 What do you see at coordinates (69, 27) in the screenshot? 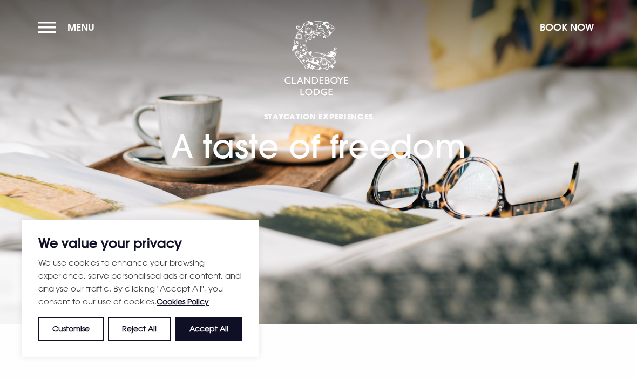
I see `button: Menu` at bounding box center [69, 27].